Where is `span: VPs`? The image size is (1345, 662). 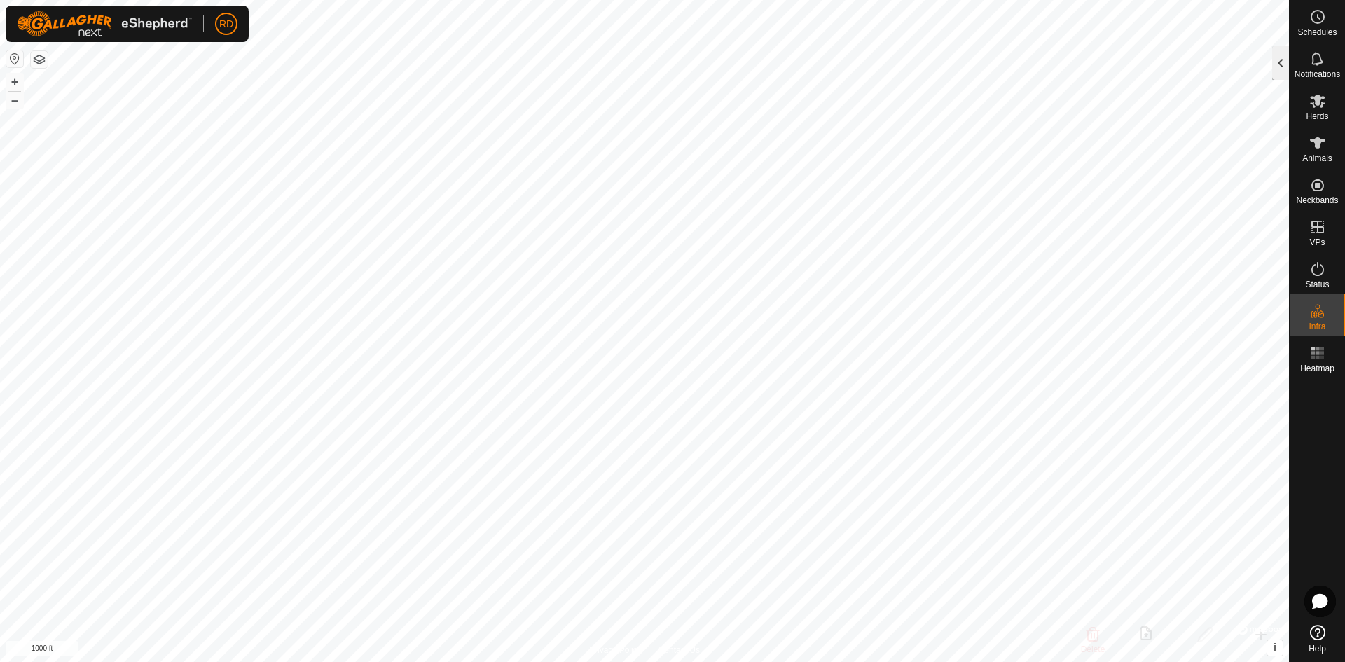 span: VPs is located at coordinates (1317, 242).